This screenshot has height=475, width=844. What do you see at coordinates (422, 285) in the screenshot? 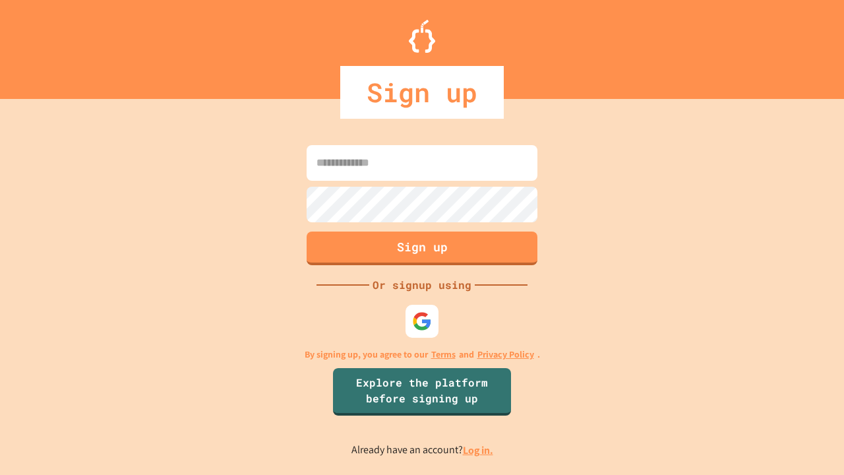
I see `div: Or signup using` at bounding box center [422, 285].